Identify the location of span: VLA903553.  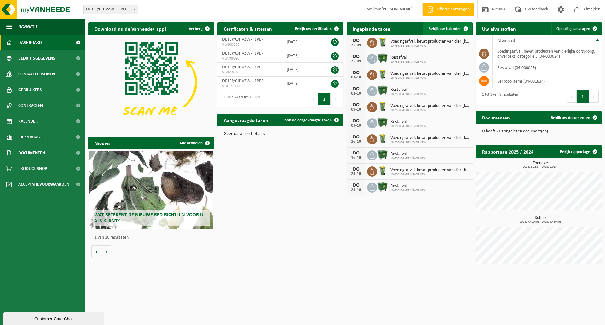
(249, 45).